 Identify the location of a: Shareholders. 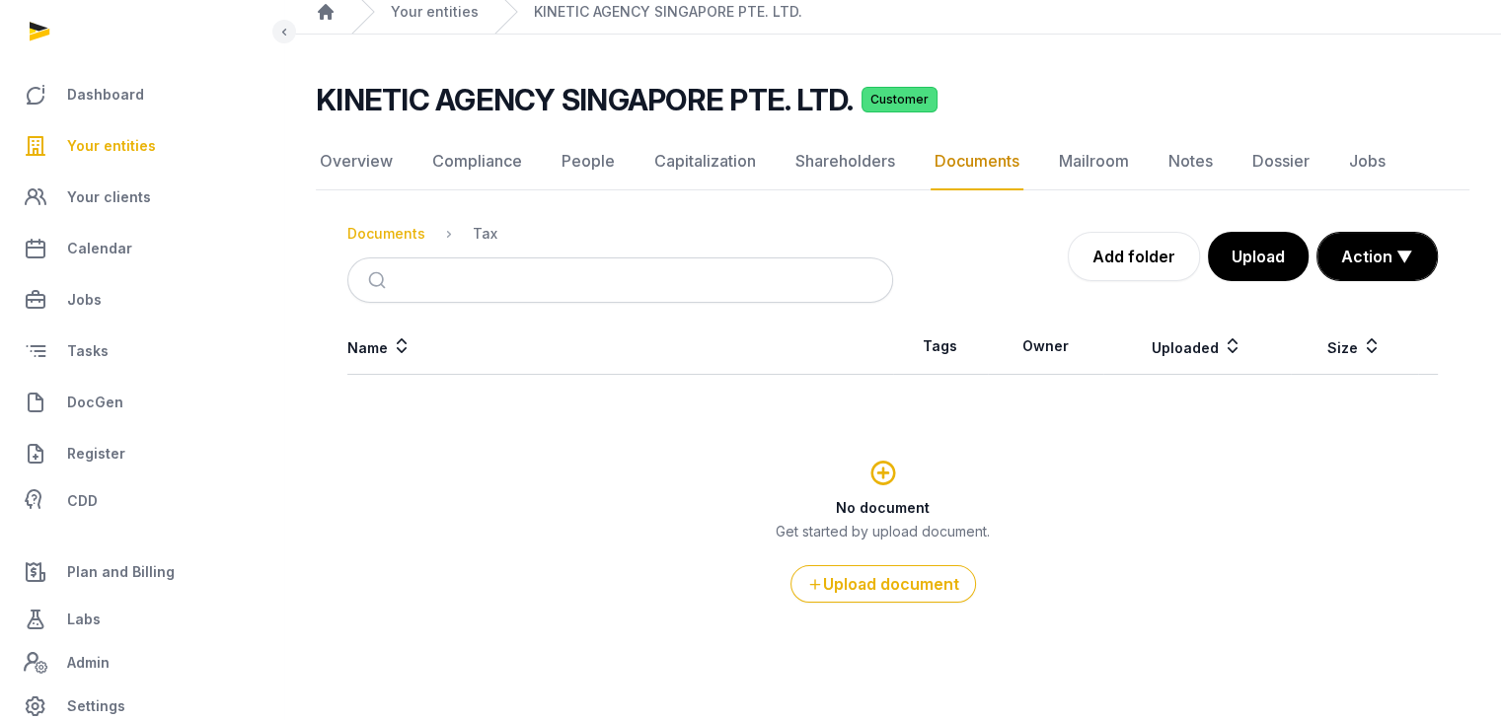
(845, 162).